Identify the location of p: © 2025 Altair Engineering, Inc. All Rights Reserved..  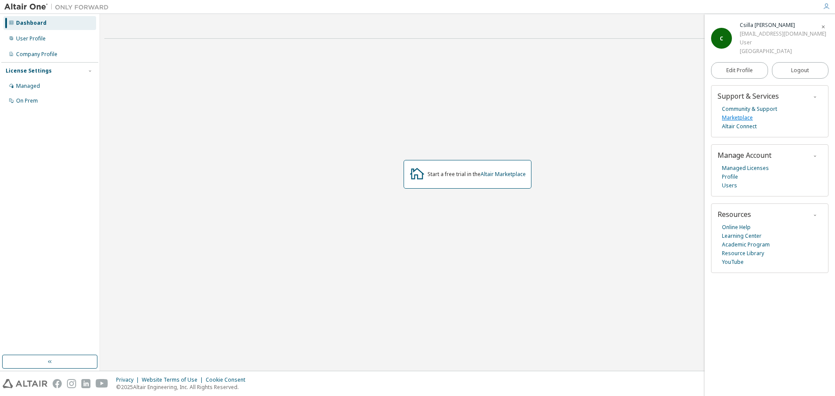
(183, 387).